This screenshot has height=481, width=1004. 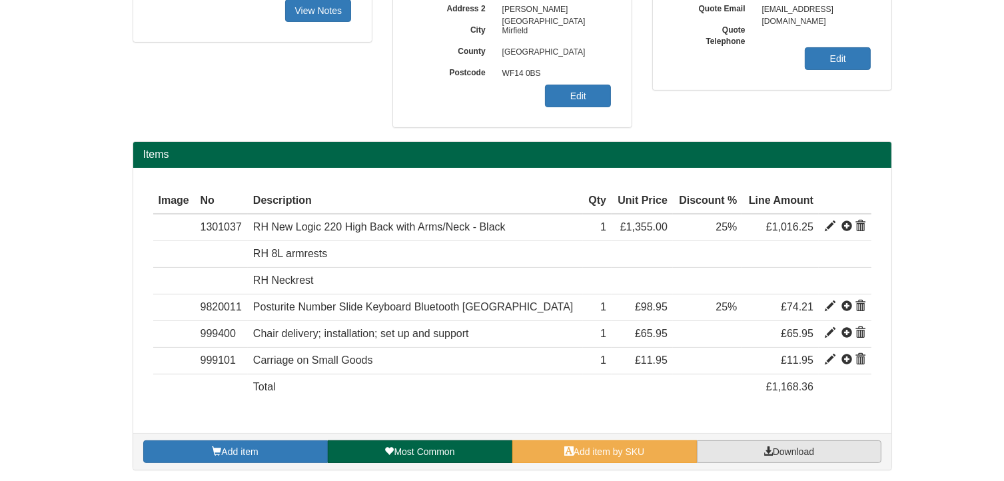 I want to click on th: Unit Price, so click(x=643, y=201).